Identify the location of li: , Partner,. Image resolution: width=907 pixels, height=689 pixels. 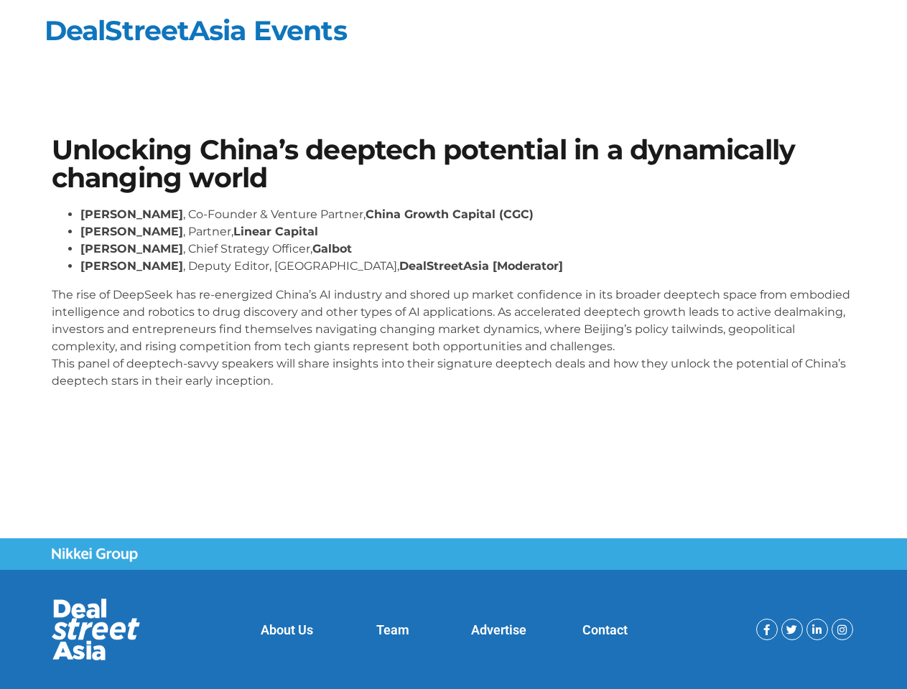
(468, 232).